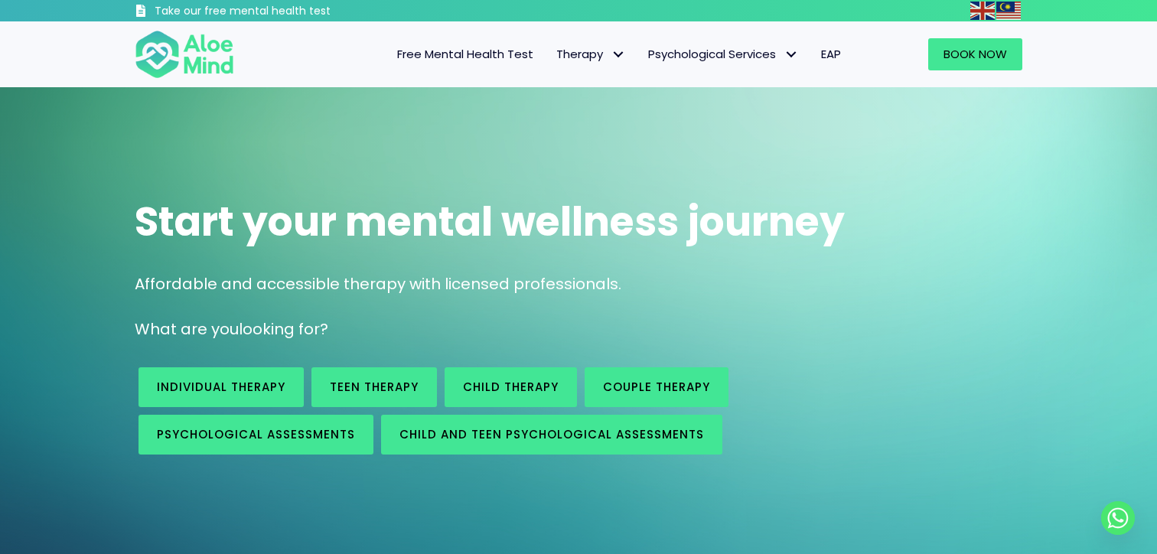  What do you see at coordinates (374, 386) in the screenshot?
I see `span: Teen Therapy` at bounding box center [374, 386].